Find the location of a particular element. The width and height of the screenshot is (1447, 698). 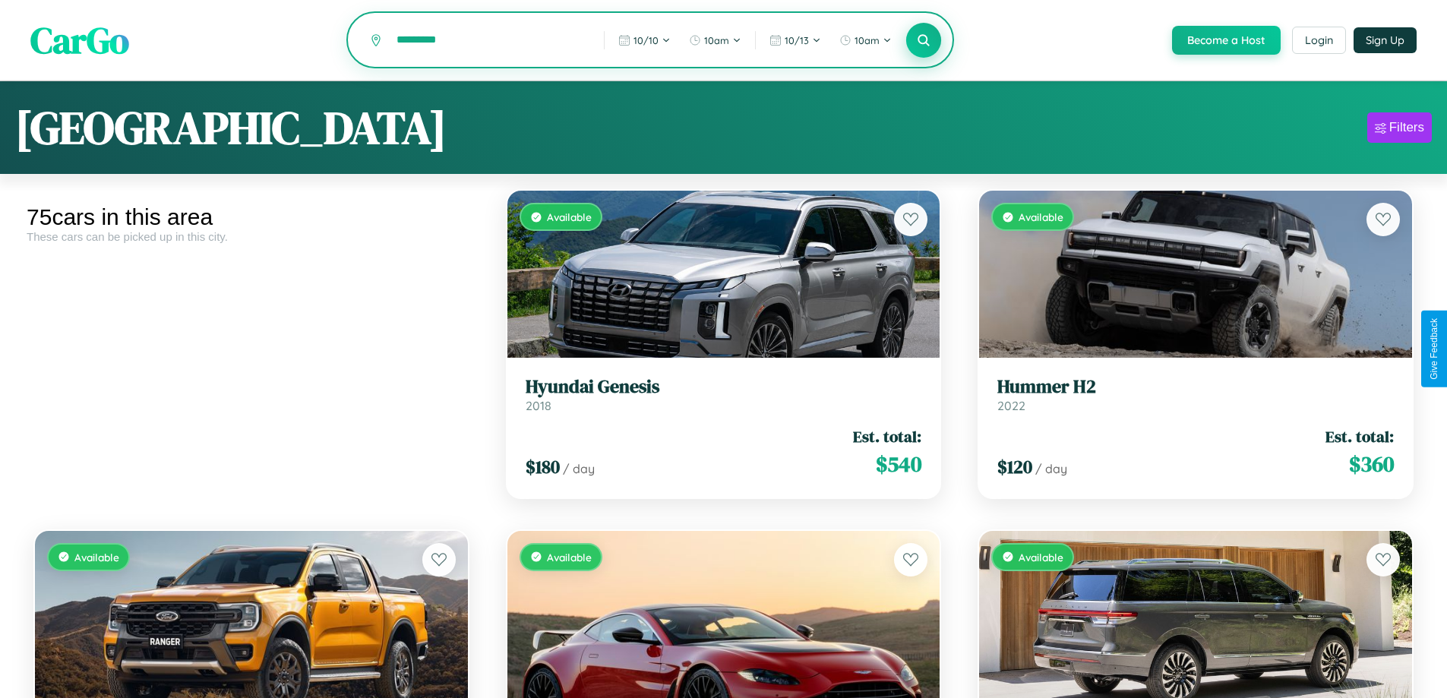

div: Give Feedback is located at coordinates (1434, 349).